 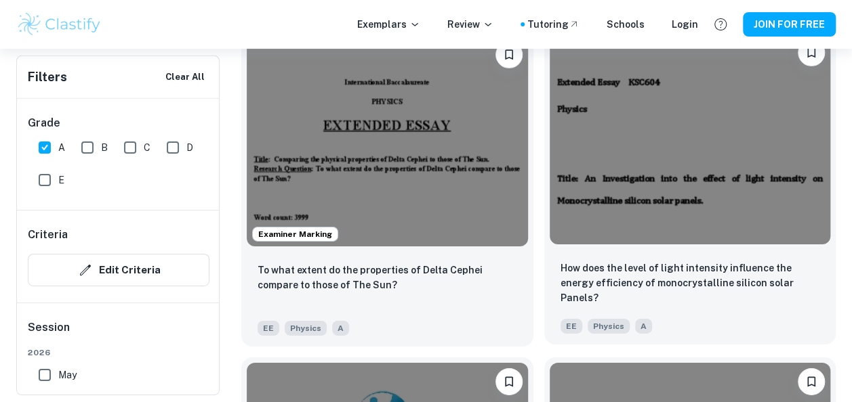 What do you see at coordinates (553, 24) in the screenshot?
I see `div: Tutoring` at bounding box center [553, 24].